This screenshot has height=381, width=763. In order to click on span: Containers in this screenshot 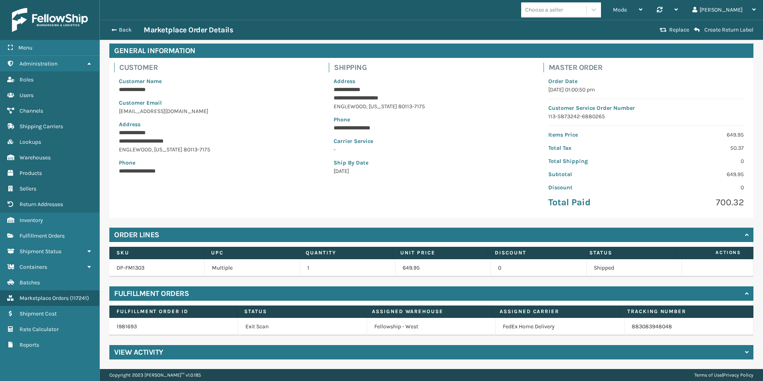, I will do `click(33, 267)`.